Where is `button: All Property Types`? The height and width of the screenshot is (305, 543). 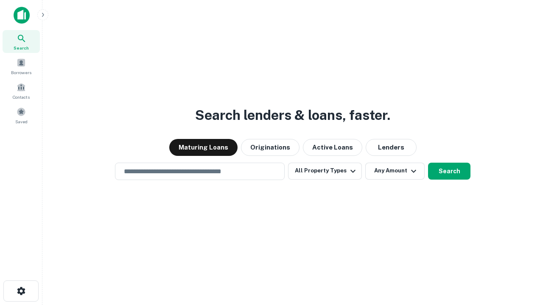 button: All Property Types is located at coordinates (325, 171).